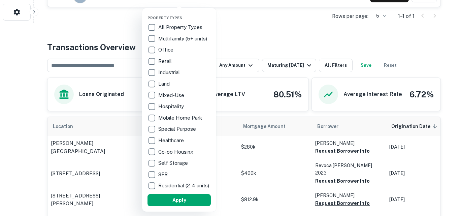 The width and height of the screenshot is (460, 216). What do you see at coordinates (181, 118) in the screenshot?
I see `p: Mobile Home Park` at bounding box center [181, 118].